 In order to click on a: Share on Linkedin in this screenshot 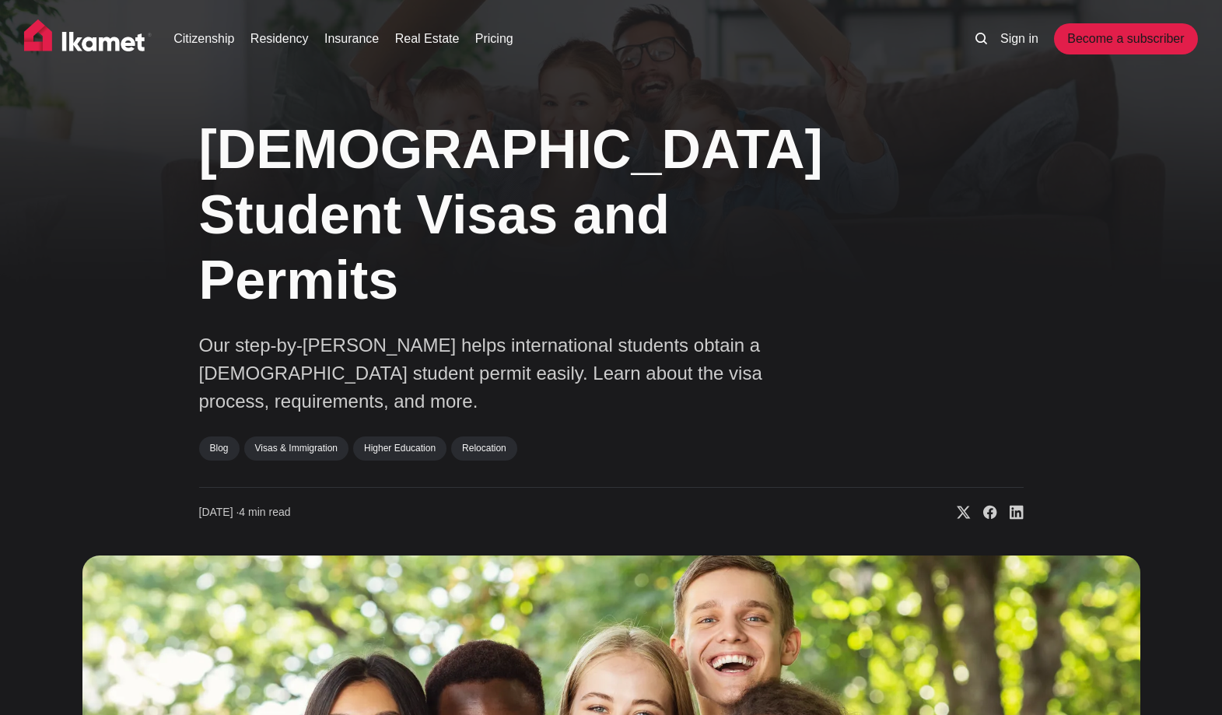, I will do `click(1010, 513)`.